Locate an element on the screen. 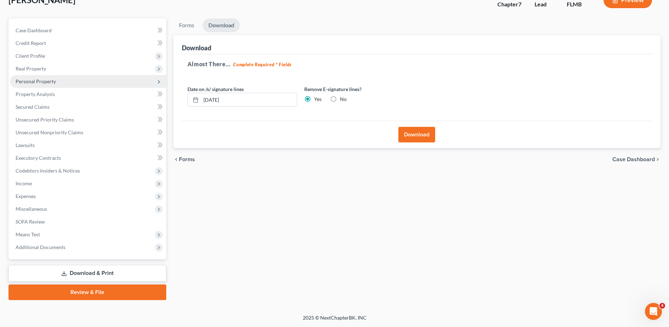 The width and height of the screenshot is (669, 327). input: MM/DD/YYYY is located at coordinates (249, 100).